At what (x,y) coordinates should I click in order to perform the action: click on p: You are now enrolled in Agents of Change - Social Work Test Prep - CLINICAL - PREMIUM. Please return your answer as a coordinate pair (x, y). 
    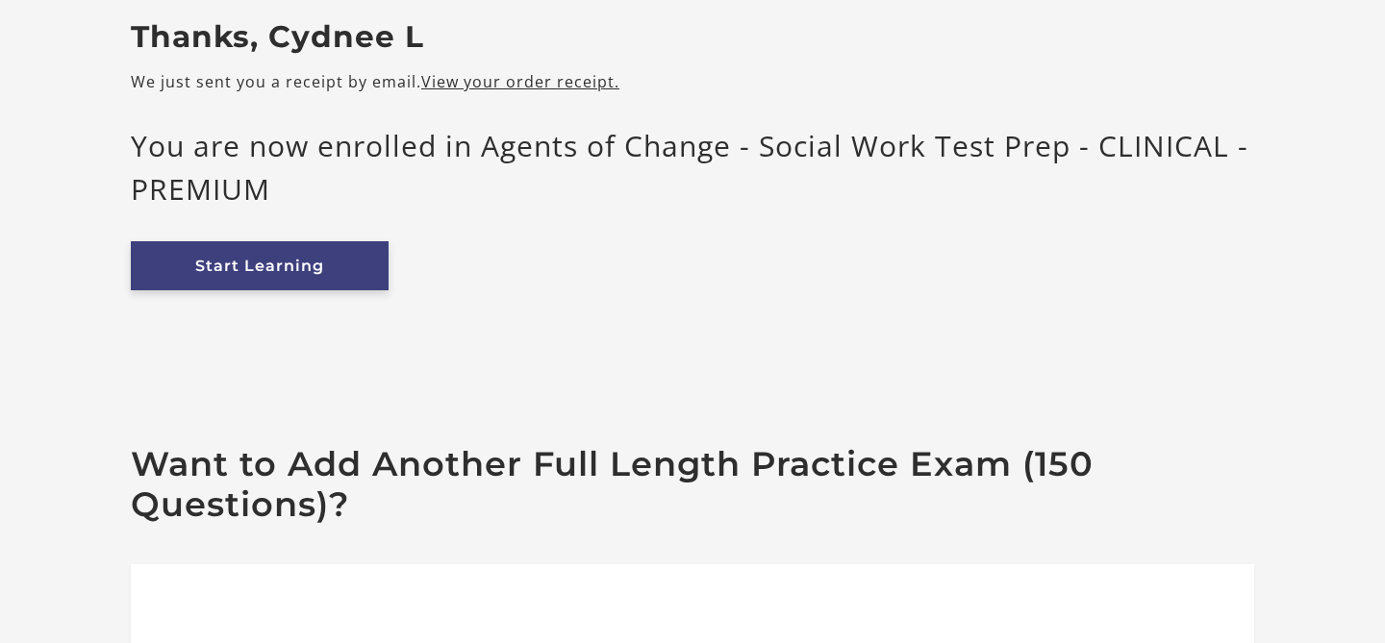
    Looking at the image, I should click on (692, 167).